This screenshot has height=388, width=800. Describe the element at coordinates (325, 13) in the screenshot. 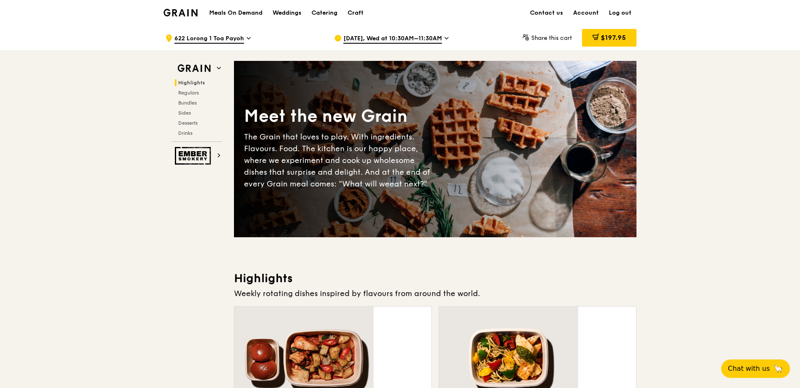

I see `div: Catering` at that location.